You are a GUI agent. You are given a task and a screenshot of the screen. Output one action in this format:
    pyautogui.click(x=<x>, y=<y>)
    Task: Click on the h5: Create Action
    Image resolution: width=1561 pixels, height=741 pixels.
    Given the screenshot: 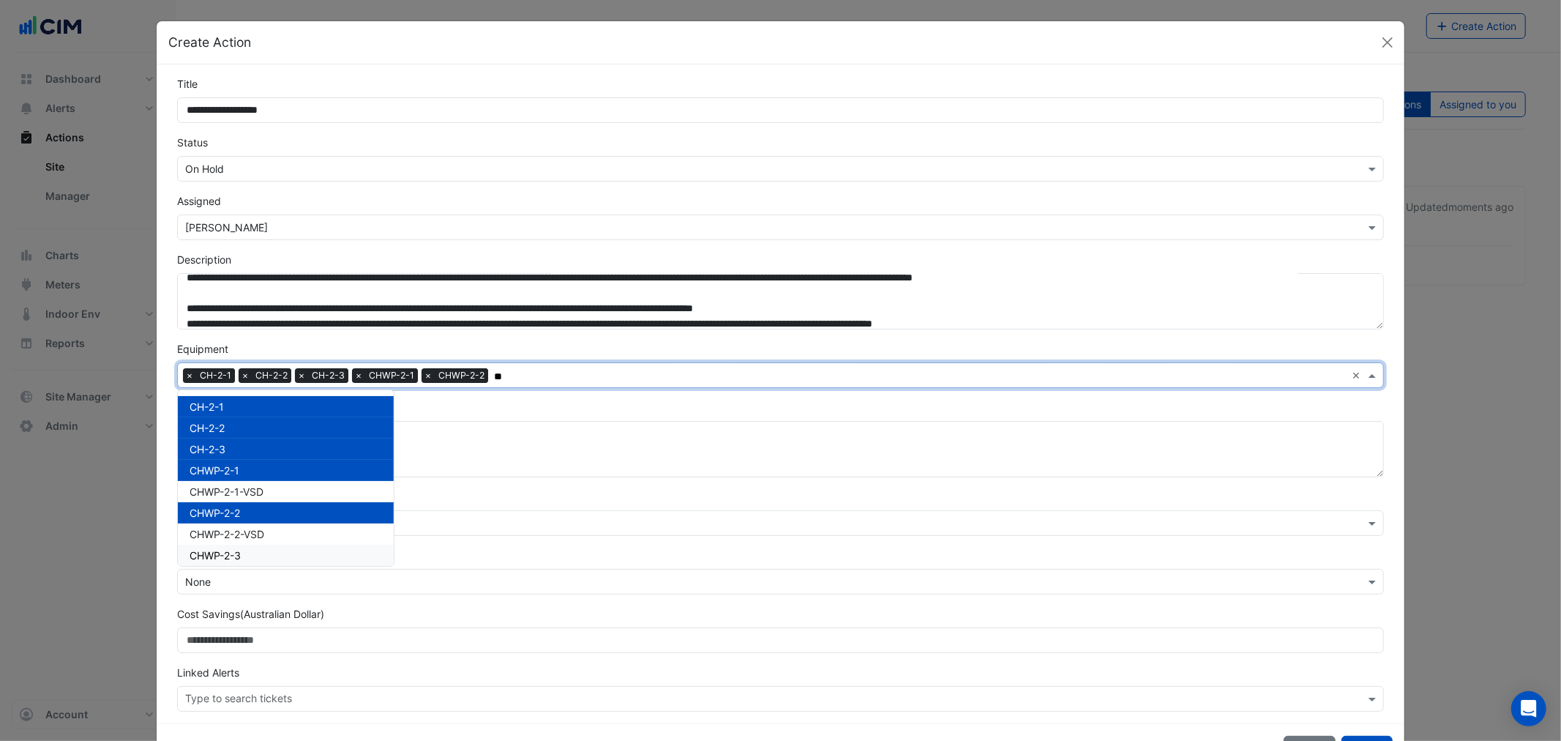 What is the action you would take?
    pyautogui.click(x=209, y=42)
    